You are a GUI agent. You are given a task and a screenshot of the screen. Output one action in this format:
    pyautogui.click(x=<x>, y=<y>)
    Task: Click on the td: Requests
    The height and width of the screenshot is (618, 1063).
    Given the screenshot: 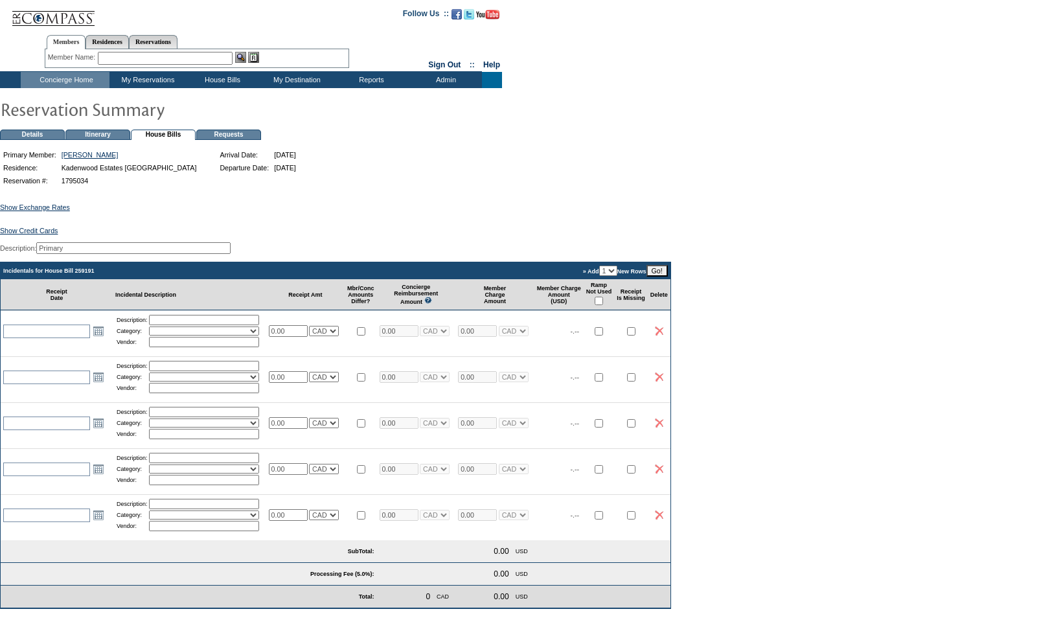 What is the action you would take?
    pyautogui.click(x=229, y=135)
    